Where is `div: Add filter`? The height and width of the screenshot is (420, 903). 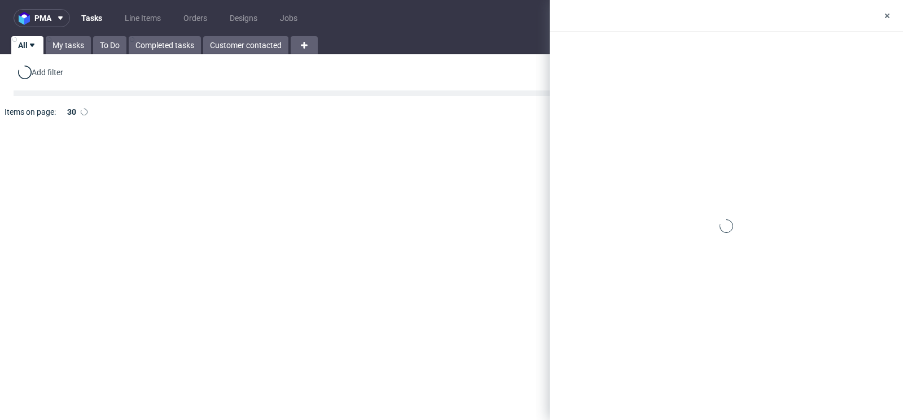
div: Add filter is located at coordinates (41, 72).